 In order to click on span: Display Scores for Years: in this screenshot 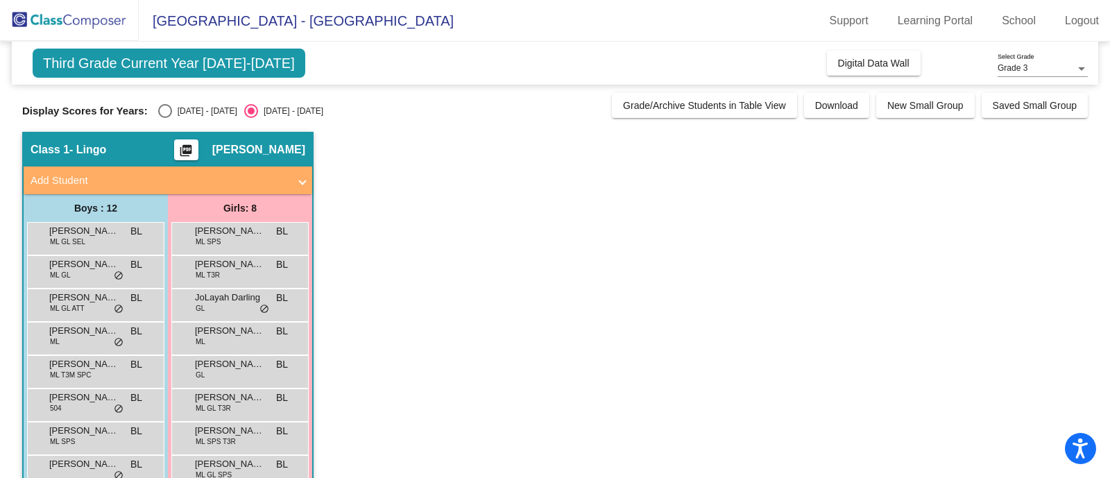, I will do `click(85, 111)`.